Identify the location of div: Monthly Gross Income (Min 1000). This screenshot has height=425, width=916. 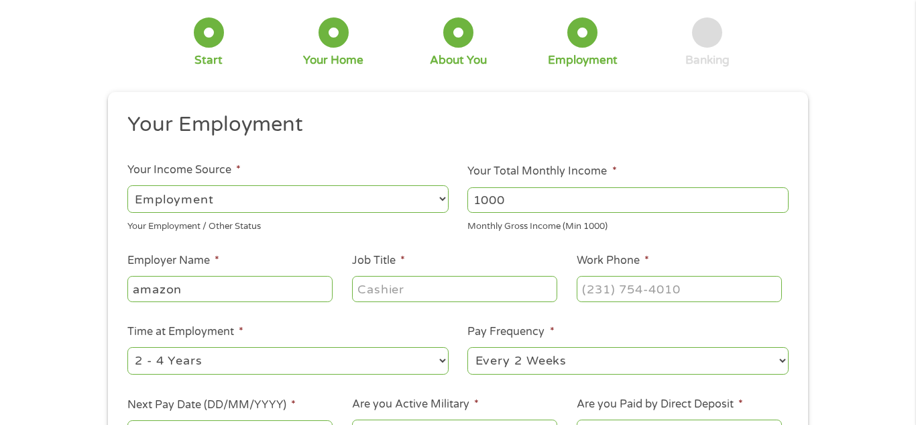
(628, 224).